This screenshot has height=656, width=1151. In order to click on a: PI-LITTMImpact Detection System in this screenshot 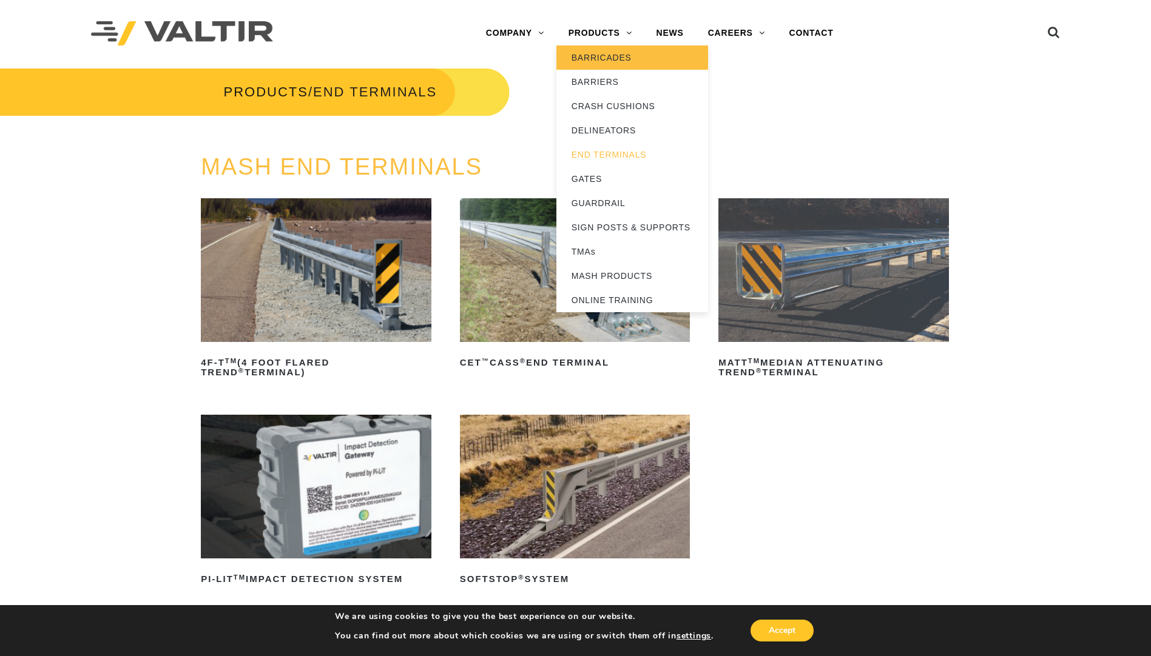, I will do `click(316, 502)`.